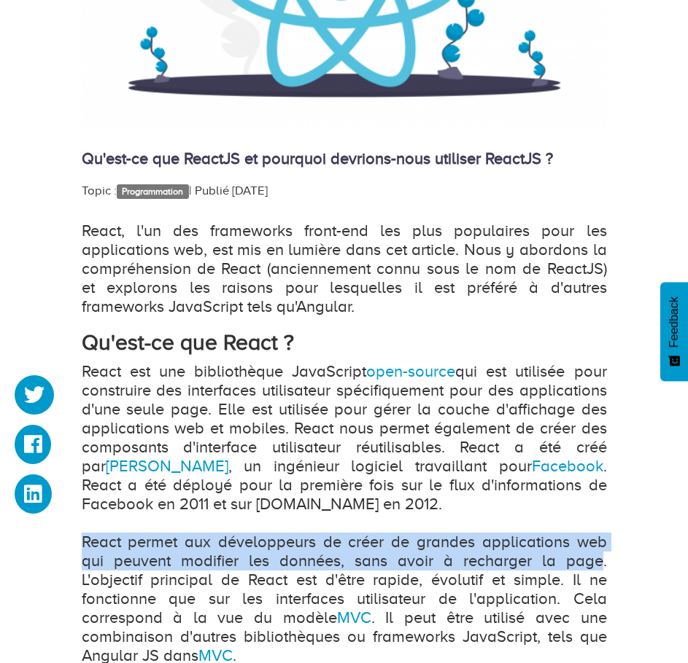 The image size is (688, 663). Describe the element at coordinates (344, 159) in the screenshot. I see `h4: Qu'est-ce que ReactJS et pourquoi devrions-nous utiliser ReactJS ?` at that location.